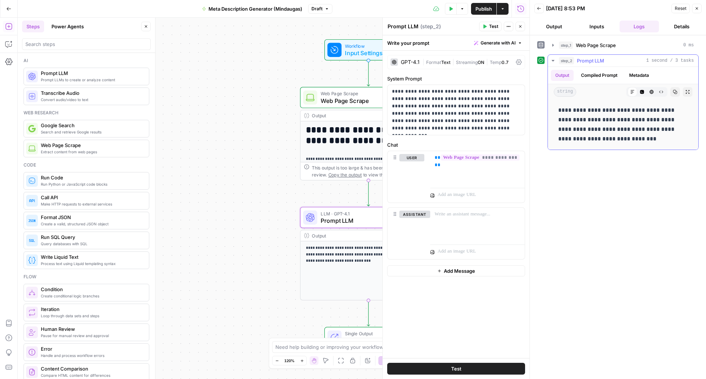 The image size is (706, 379). Describe the element at coordinates (599, 75) in the screenshot. I see `button: Compiled Prompt` at that location.